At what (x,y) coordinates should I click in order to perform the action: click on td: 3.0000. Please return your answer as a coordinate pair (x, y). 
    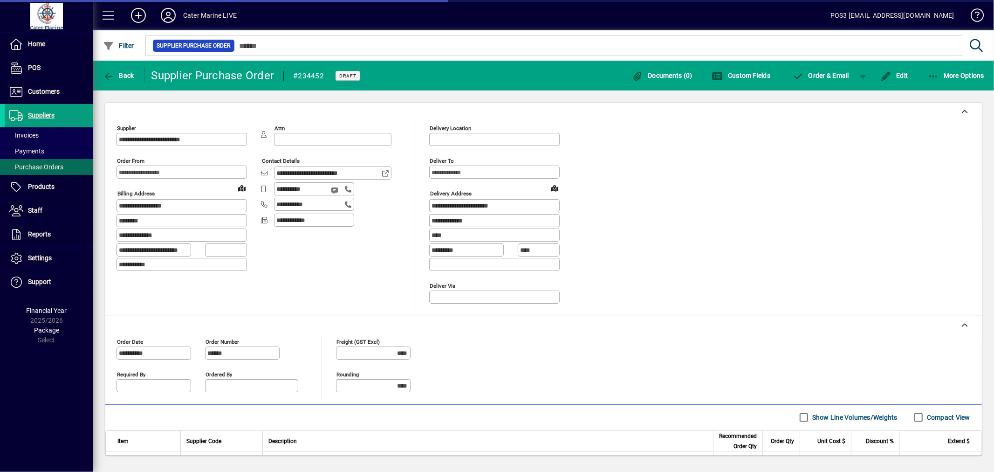
    Looking at the image, I should click on (738, 461).